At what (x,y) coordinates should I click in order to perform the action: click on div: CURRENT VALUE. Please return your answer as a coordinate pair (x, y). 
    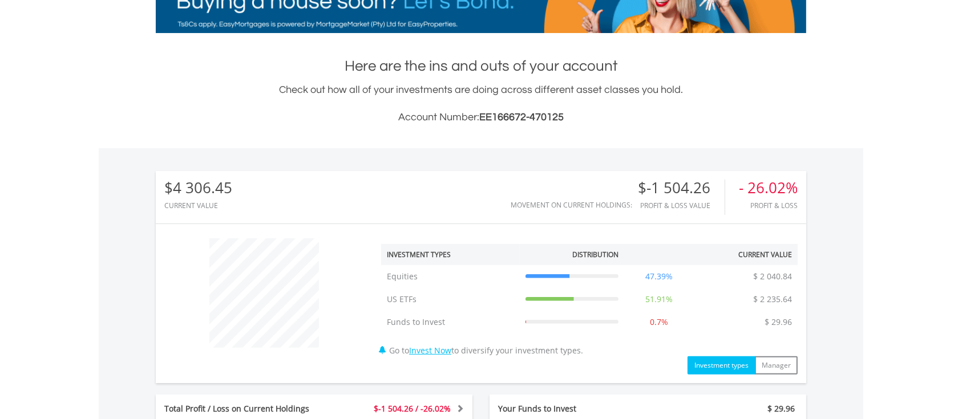
    Looking at the image, I should click on (198, 205).